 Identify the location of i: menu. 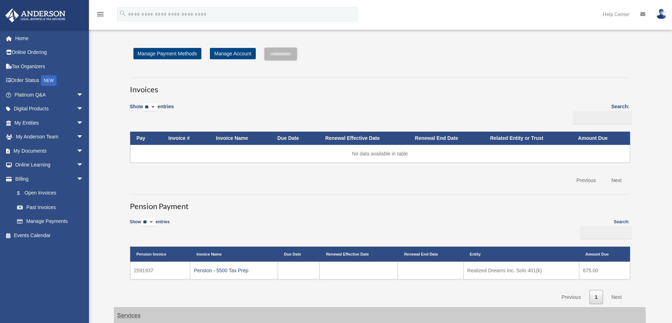
(100, 14).